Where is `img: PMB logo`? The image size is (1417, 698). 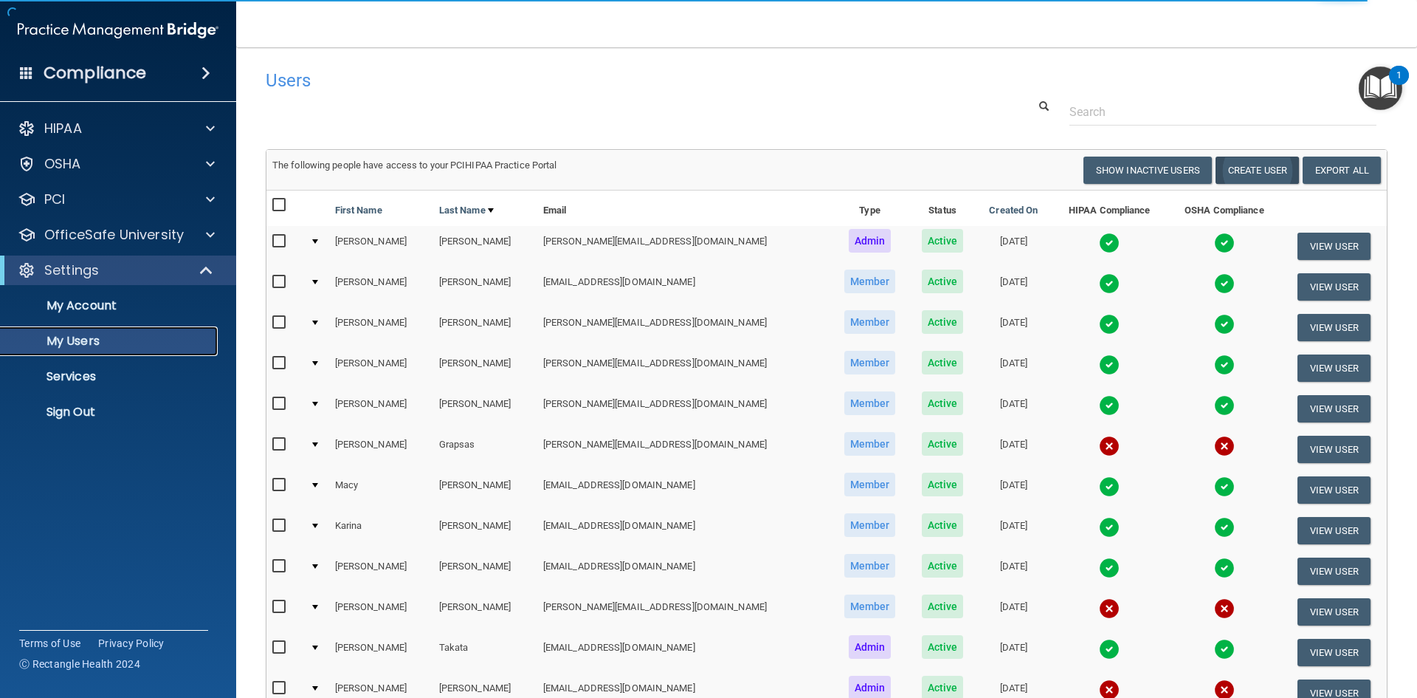 img: PMB logo is located at coordinates (118, 30).